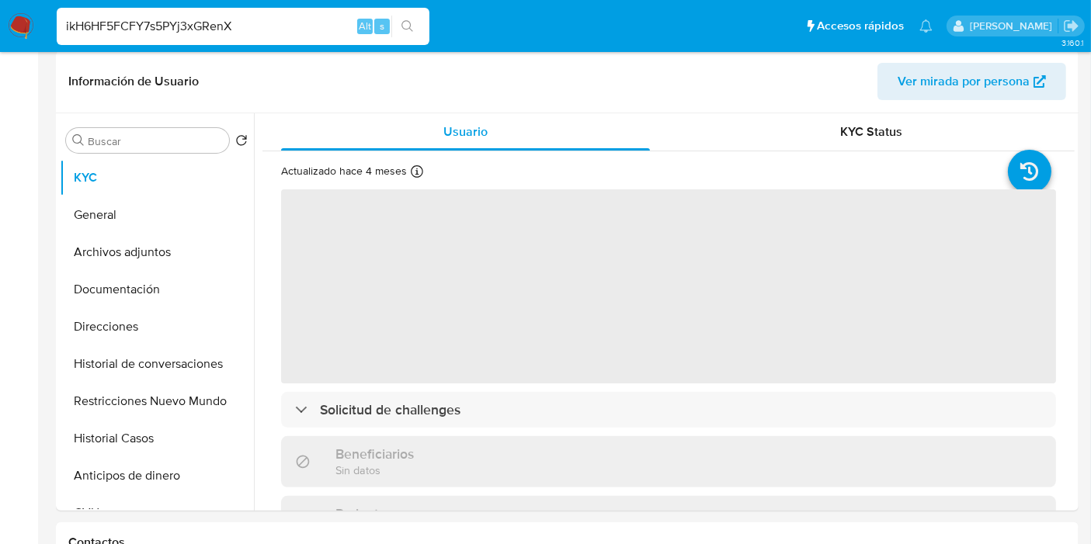  I want to click on button: Restricciones Nuevo Mundo, so click(157, 402).